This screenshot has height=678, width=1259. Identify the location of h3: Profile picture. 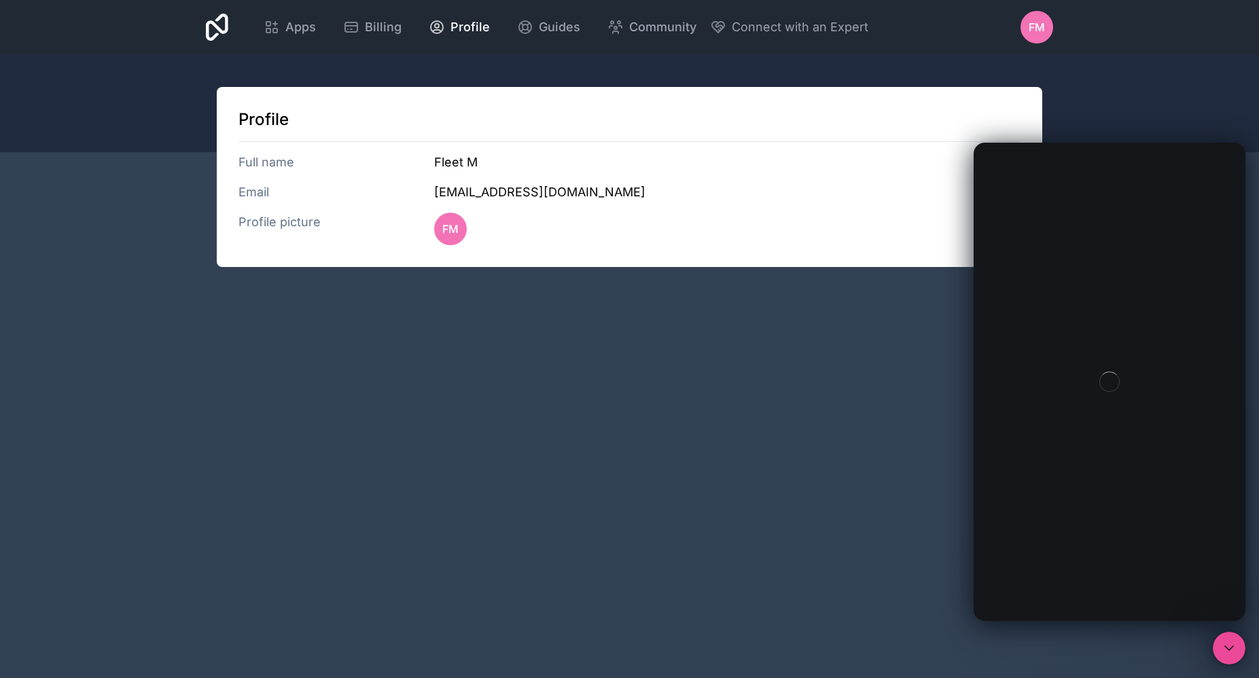
(336, 229).